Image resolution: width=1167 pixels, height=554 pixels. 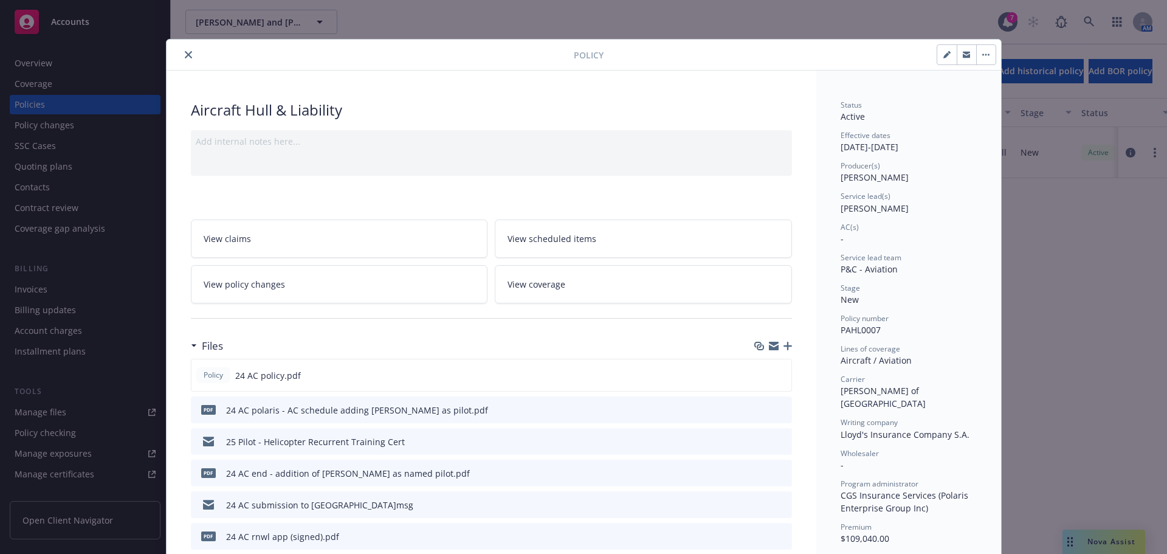 What do you see at coordinates (850, 287) in the screenshot?
I see `span: Stage` at bounding box center [850, 287].